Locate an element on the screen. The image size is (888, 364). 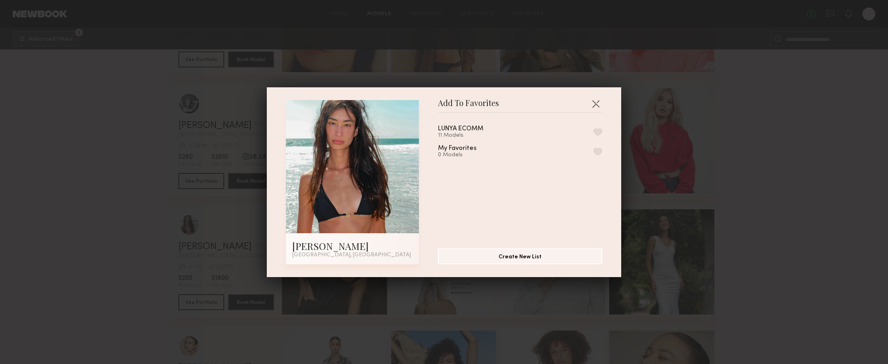
div: LUNYA ECOMM is located at coordinates (461, 129).